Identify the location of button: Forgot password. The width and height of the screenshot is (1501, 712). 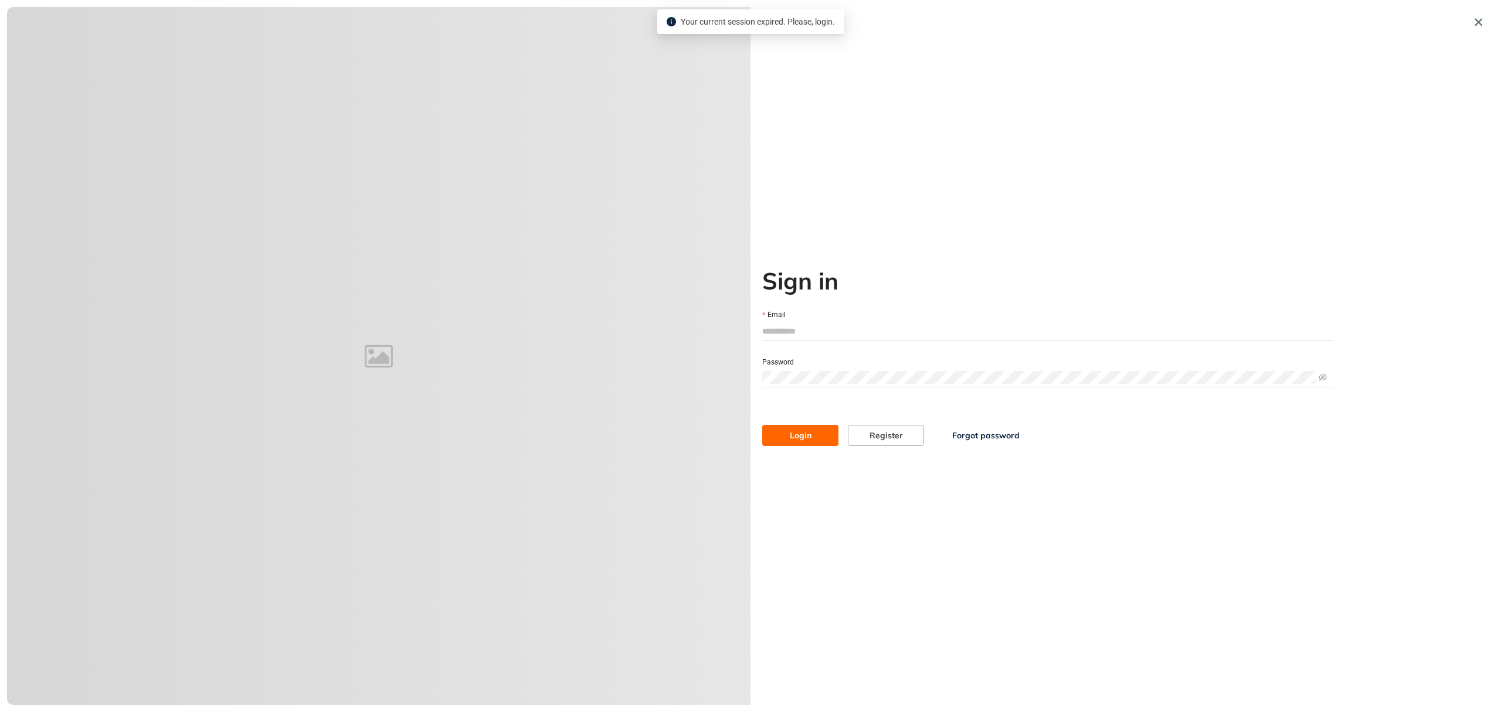
(985, 436).